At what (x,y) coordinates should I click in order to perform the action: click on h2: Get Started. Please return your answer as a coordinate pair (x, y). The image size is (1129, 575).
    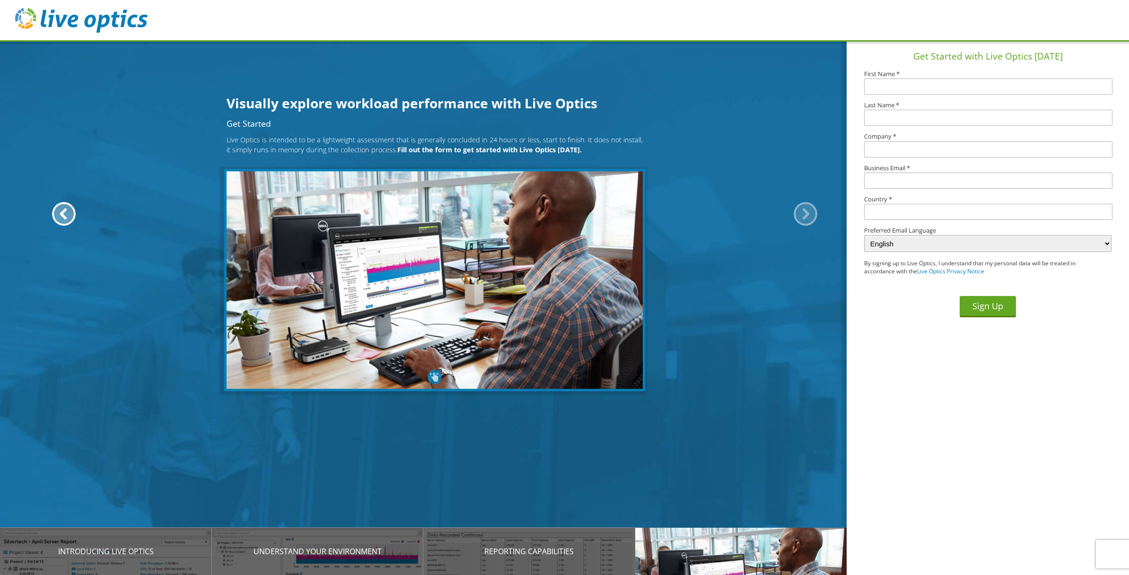
    Looking at the image, I should click on (435, 124).